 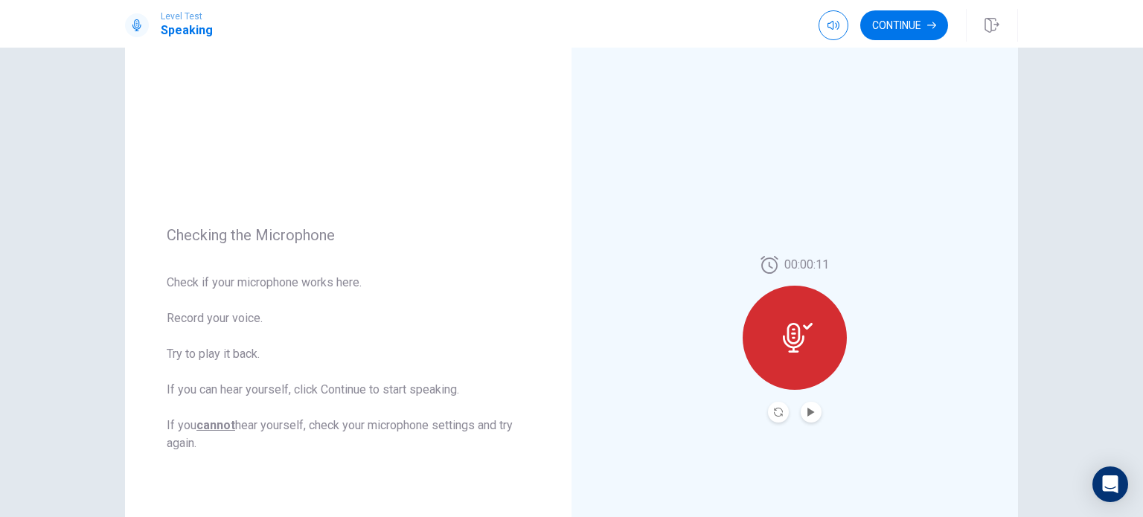 What do you see at coordinates (187, 31) in the screenshot?
I see `h1: Speaking` at bounding box center [187, 31].